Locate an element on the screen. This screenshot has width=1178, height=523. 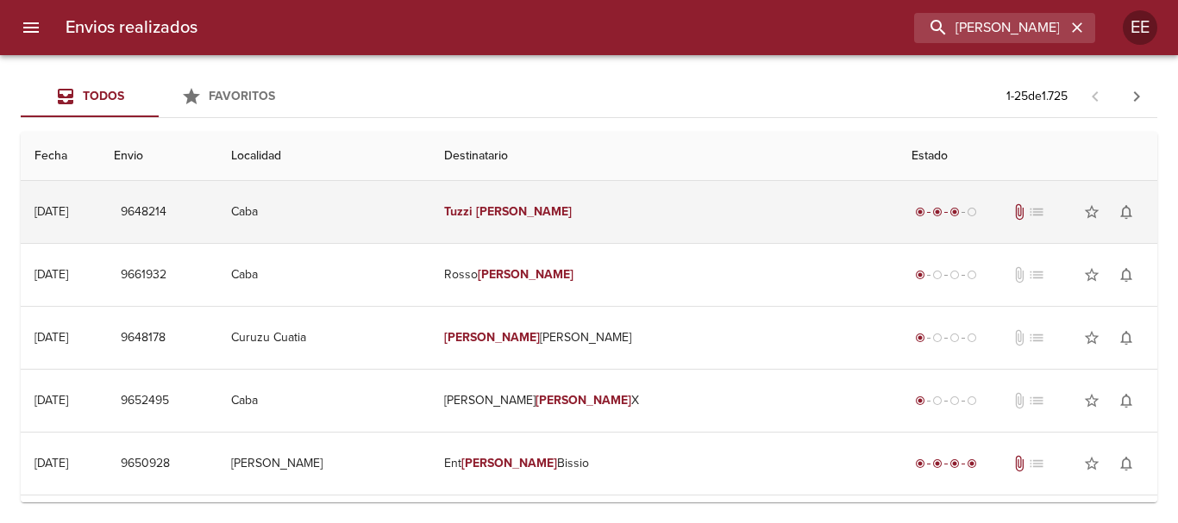
span: 9650928 is located at coordinates (145, 464).